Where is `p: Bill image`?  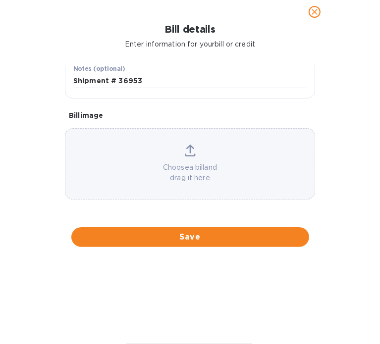 p: Bill image is located at coordinates (190, 115).